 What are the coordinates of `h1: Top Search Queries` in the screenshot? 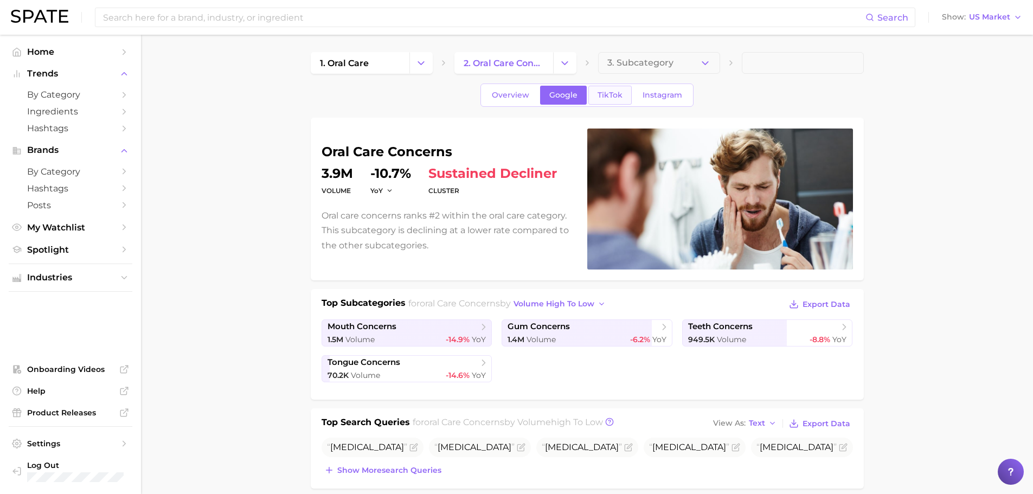 It's located at (365, 423).